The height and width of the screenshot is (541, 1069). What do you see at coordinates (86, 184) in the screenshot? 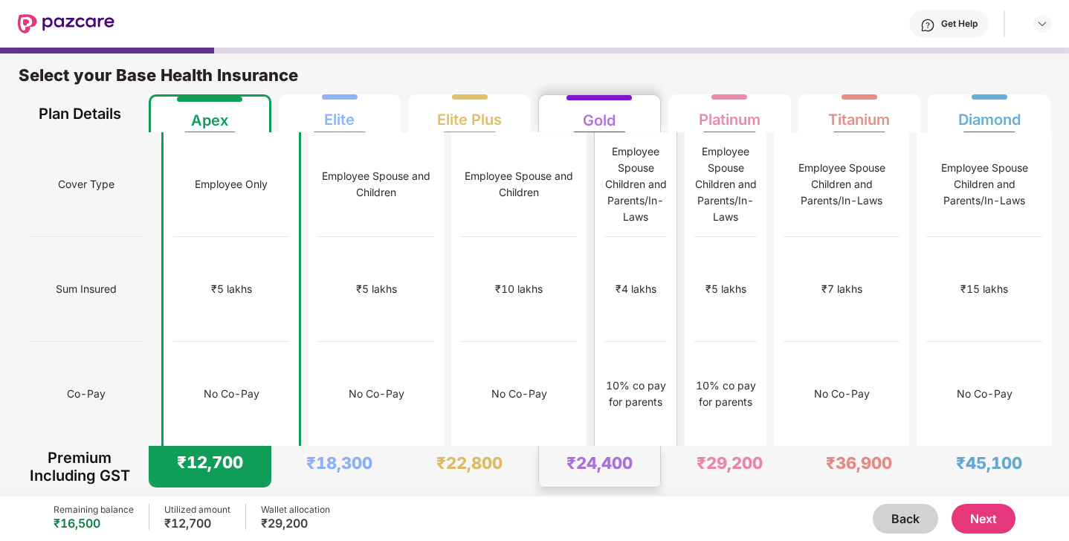
I see `span: Cover Type` at bounding box center [86, 184].